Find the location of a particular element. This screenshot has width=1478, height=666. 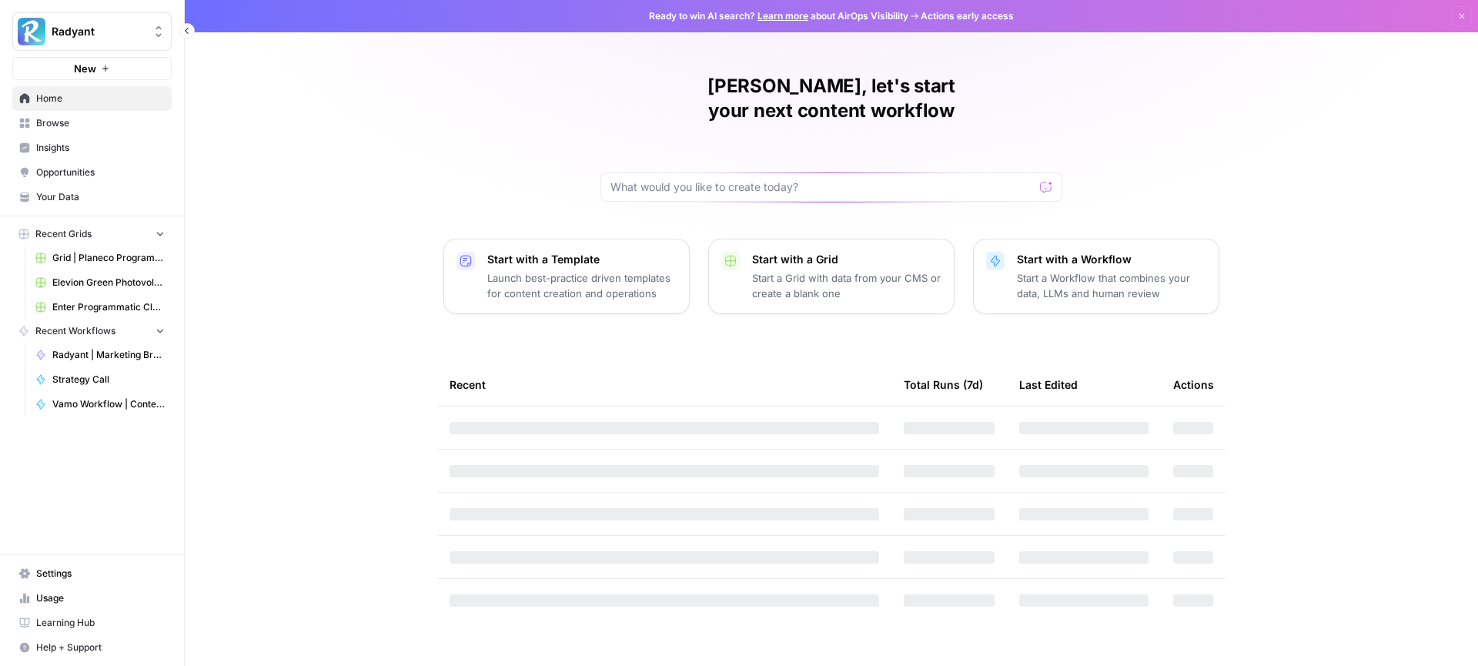

span: New is located at coordinates (85, 69).